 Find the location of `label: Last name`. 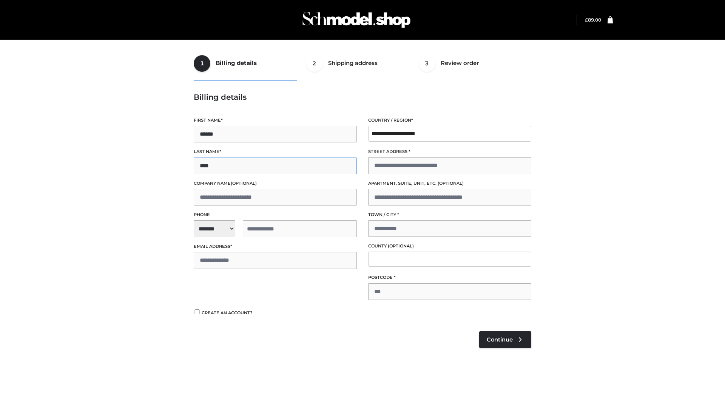

label: Last name is located at coordinates (275, 151).